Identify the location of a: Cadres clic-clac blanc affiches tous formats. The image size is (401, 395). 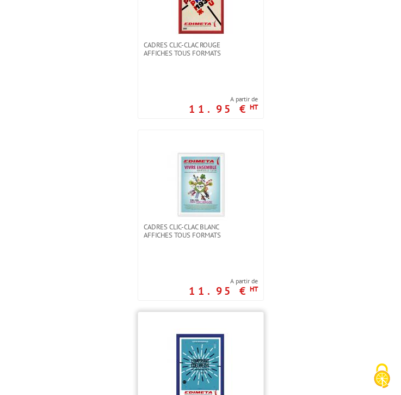
(201, 231).